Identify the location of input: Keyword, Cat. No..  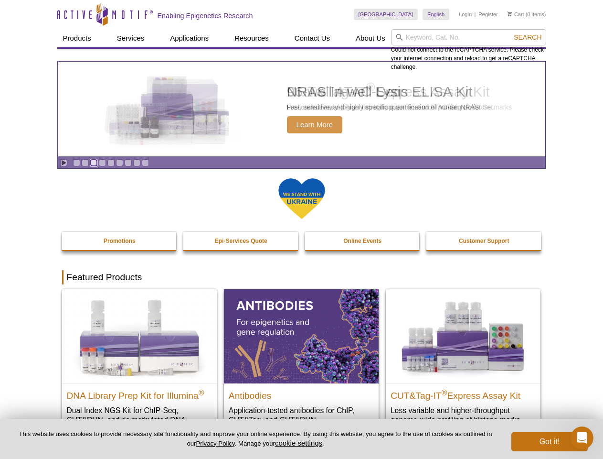
(469, 37).